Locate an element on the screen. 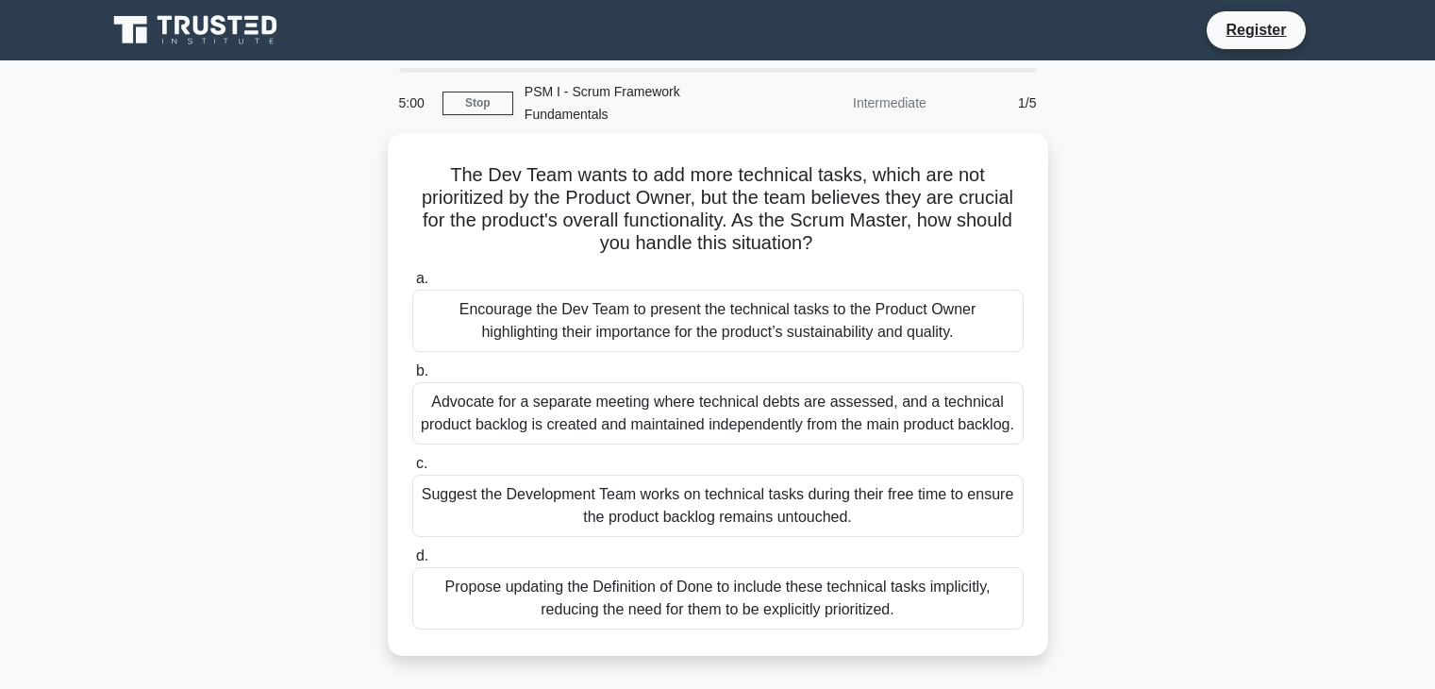  div: 5:00 is located at coordinates (415, 103).